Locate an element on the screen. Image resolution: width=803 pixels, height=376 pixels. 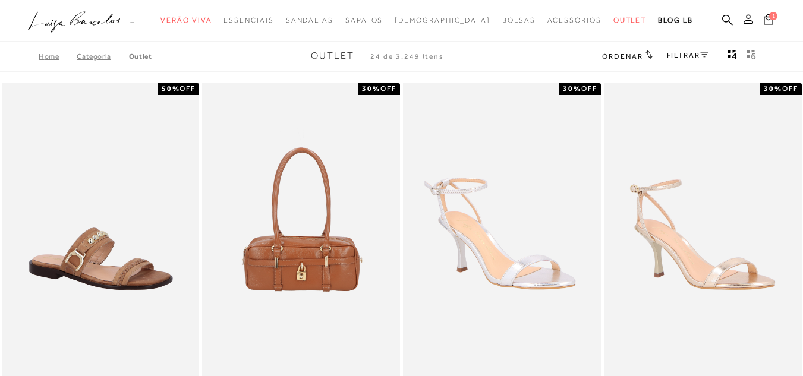
span: 24 de 3.249 itens is located at coordinates (407, 56).